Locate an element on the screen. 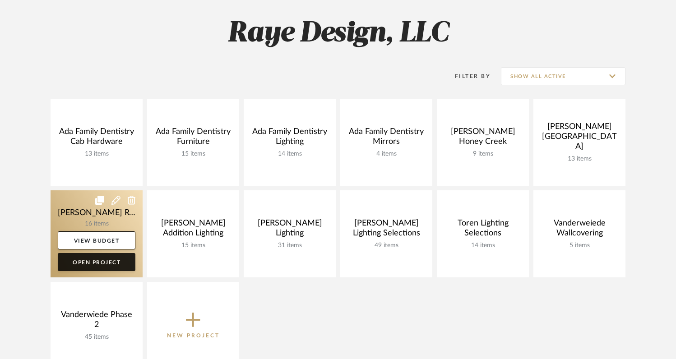  div: Filter By is located at coordinates (466, 76).